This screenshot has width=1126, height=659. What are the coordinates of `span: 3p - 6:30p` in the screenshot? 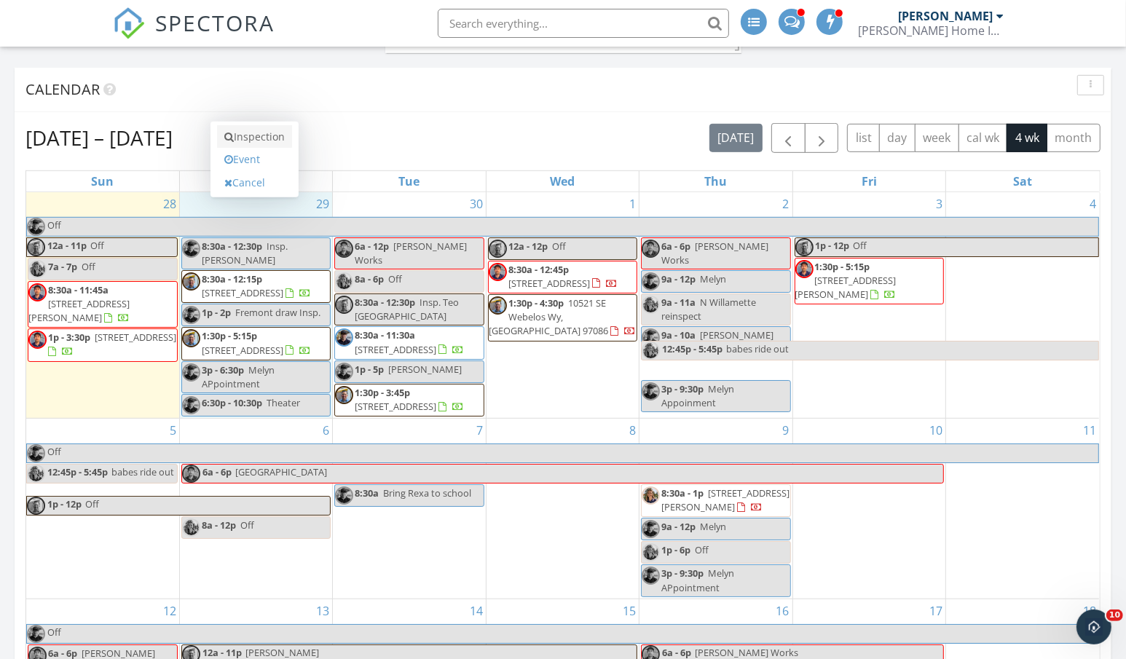 It's located at (223, 370).